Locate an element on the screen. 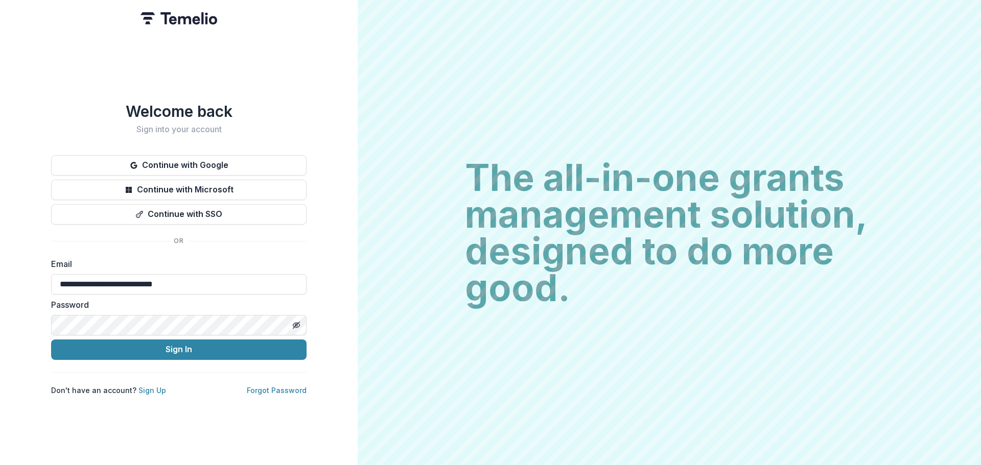  label: Email is located at coordinates (176, 264).